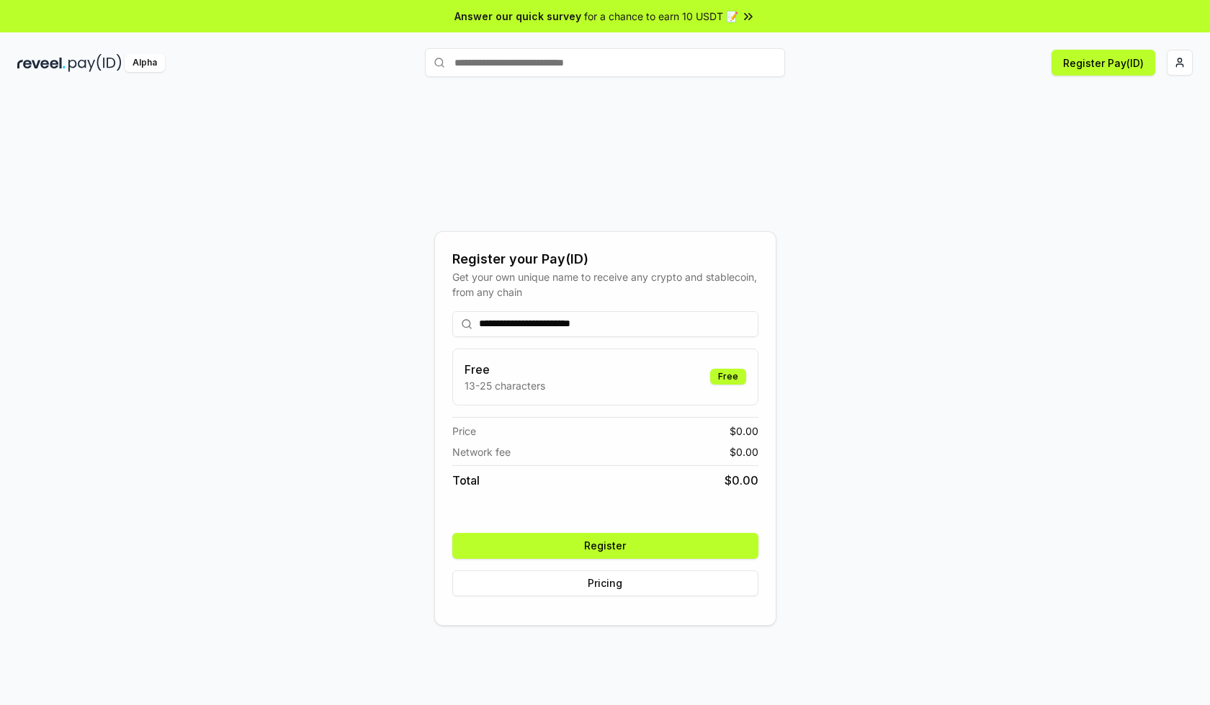  Describe the element at coordinates (481, 452) in the screenshot. I see `span: Network fee` at that location.